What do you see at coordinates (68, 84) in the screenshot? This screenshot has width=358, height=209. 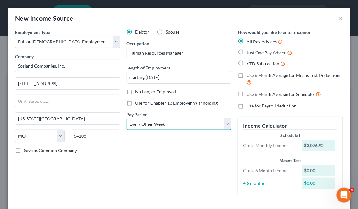 I see `input: Enter address...` at bounding box center [68, 84].